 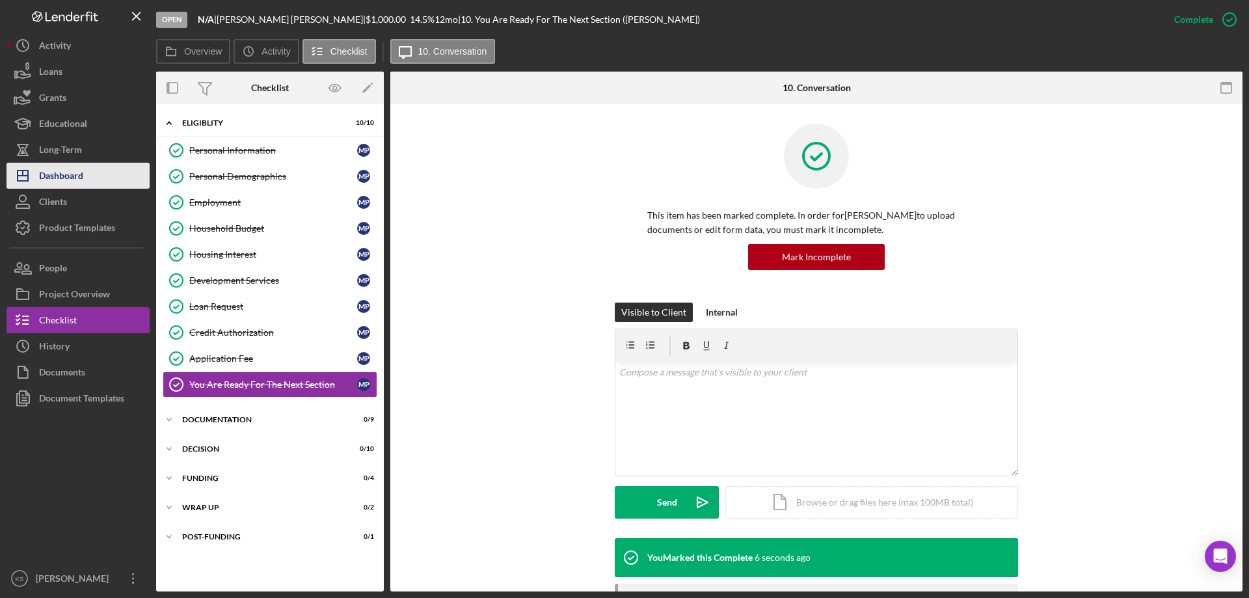 What do you see at coordinates (54, 347) in the screenshot?
I see `div: History` at bounding box center [54, 347].